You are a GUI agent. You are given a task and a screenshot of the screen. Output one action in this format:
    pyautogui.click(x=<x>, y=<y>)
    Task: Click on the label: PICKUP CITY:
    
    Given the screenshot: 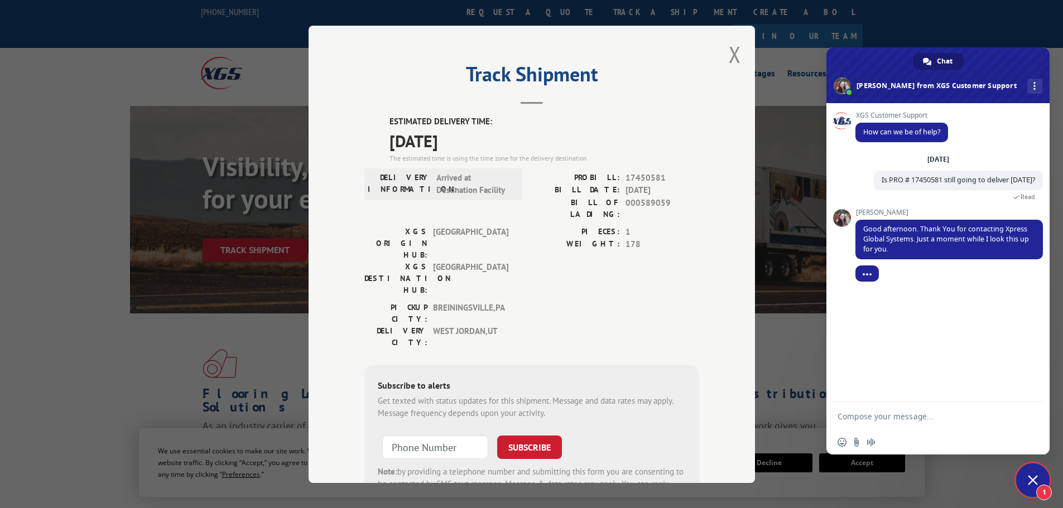 What is the action you would take?
    pyautogui.click(x=396, y=313)
    